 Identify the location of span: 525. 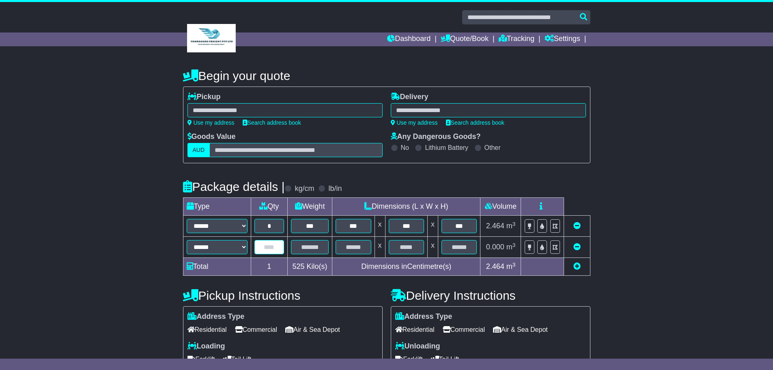
(299, 266).